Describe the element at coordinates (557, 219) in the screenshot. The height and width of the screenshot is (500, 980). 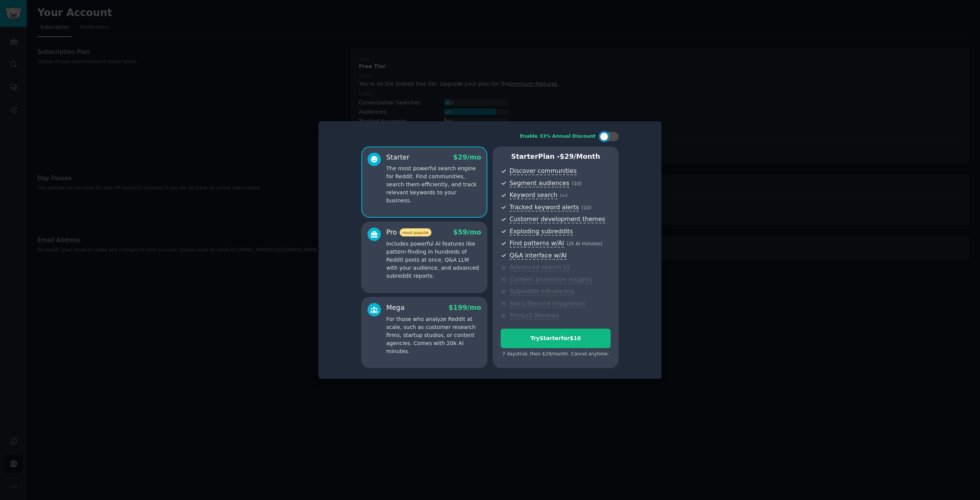
I see `span: Customer development themes` at that location.